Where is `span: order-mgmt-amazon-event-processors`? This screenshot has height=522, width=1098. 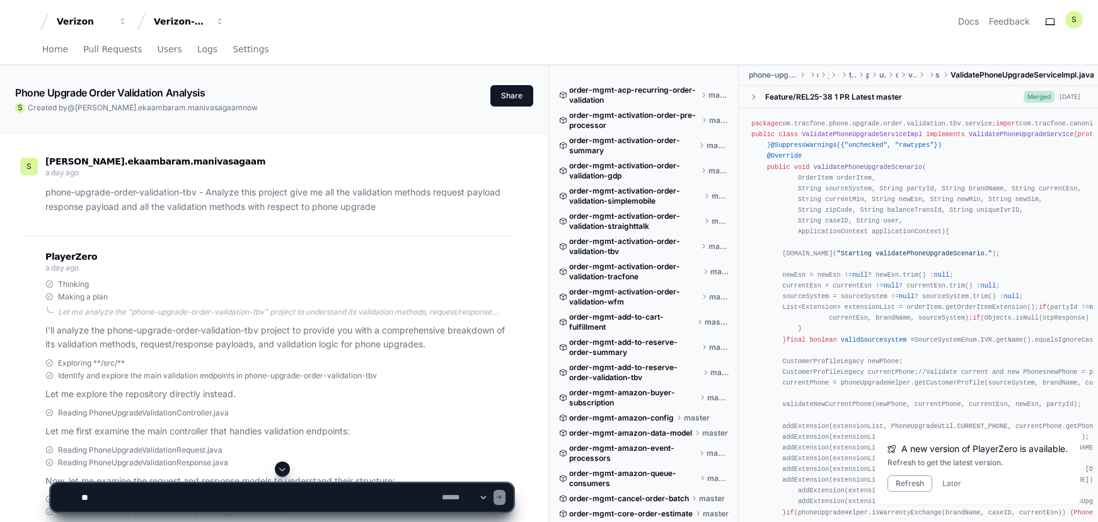
span: order-mgmt-amazon-event-processors is located at coordinates (633, 453).